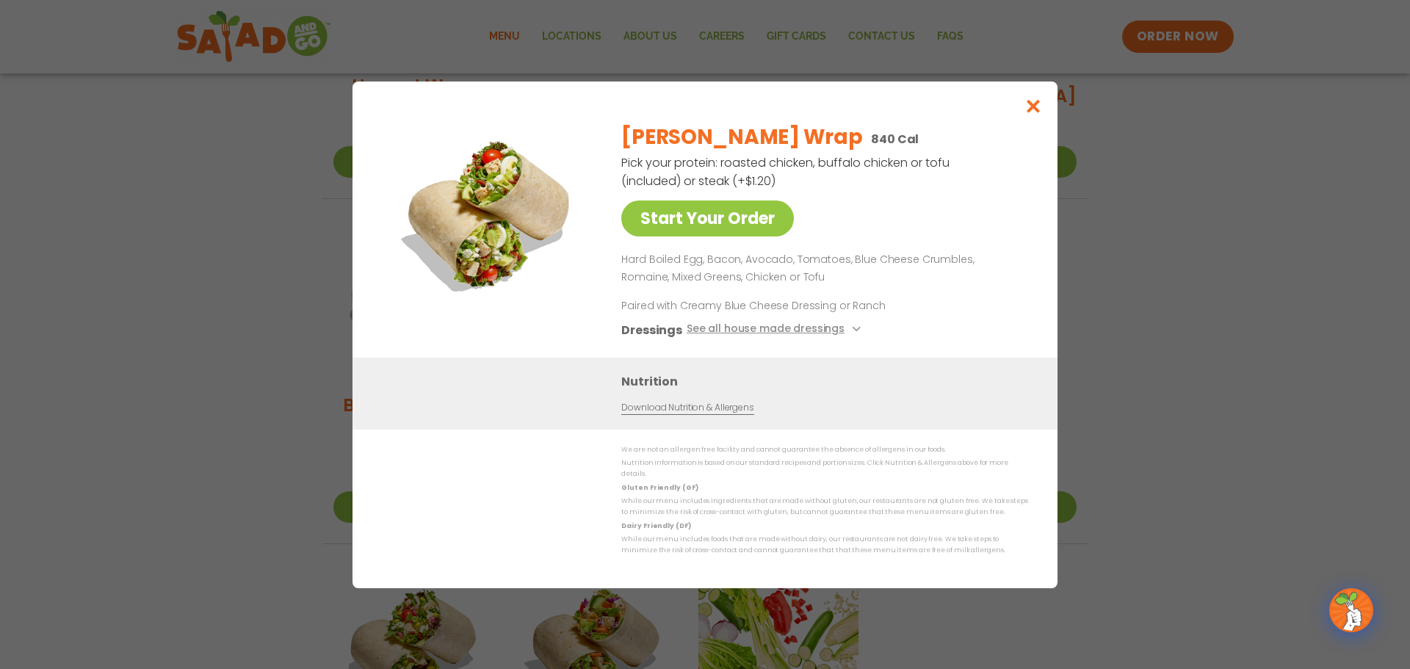  Describe the element at coordinates (825, 507) in the screenshot. I see `p: While our menu includes ingredients that are made without gluten, our restaurants are not gluten ...` at that location.